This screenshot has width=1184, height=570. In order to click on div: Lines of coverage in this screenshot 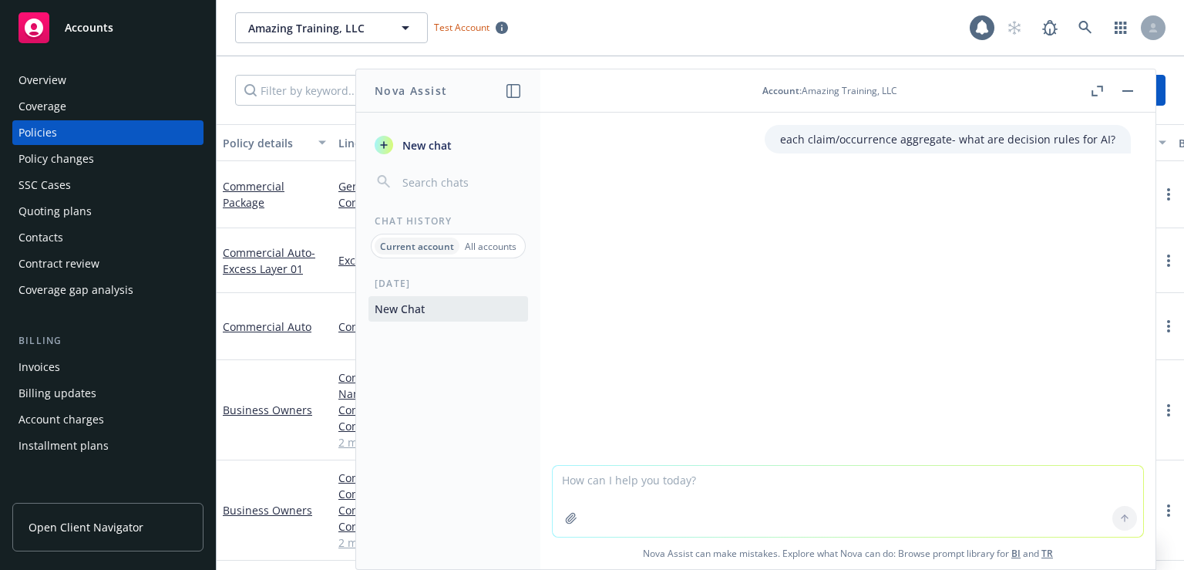, I will do `click(420, 143)`.